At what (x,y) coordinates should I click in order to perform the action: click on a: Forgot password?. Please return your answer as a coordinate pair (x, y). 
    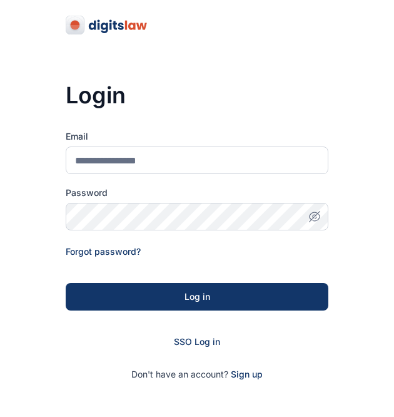
    Looking at the image, I should click on (103, 251).